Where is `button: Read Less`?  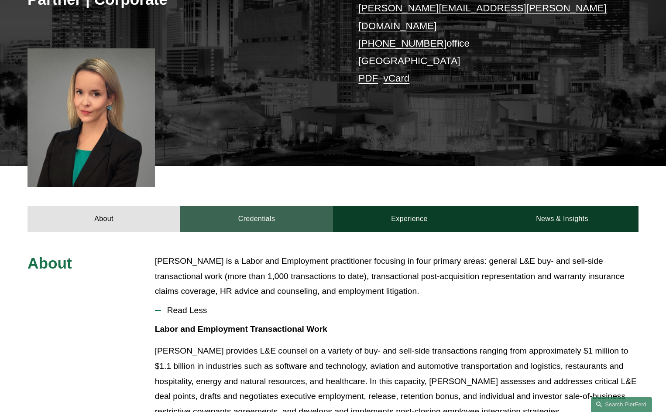
button: Read Less is located at coordinates (397, 311).